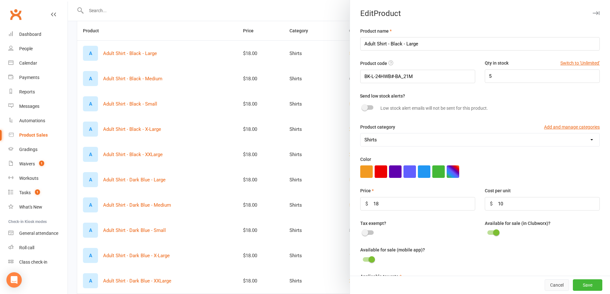 The width and height of the screenshot is (610, 294). Describe the element at coordinates (38, 49) in the screenshot. I see `a: People` at that location.